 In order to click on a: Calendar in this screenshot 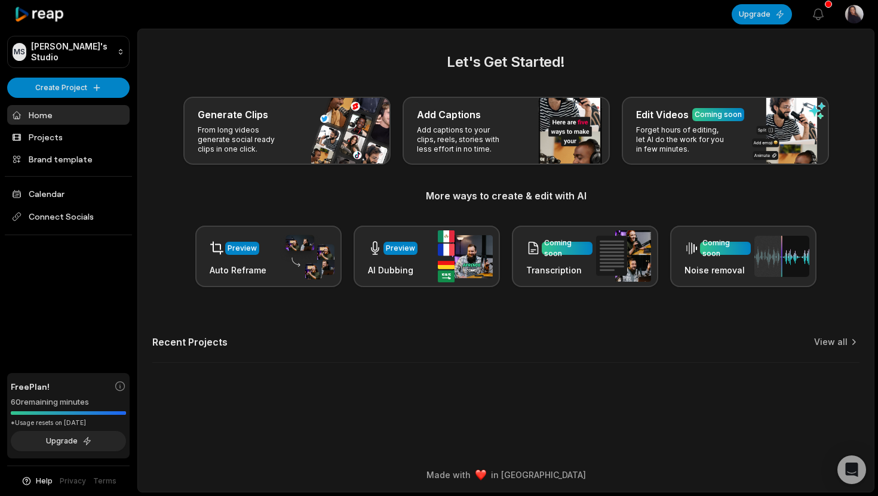, I will do `click(68, 194)`.